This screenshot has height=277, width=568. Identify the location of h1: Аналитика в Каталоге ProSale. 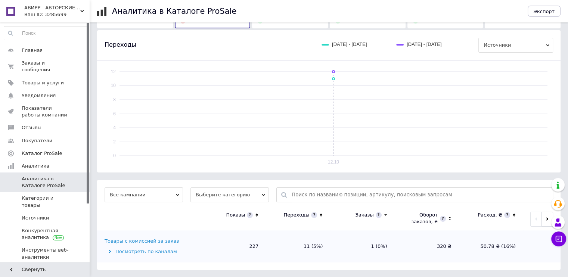
(174, 11).